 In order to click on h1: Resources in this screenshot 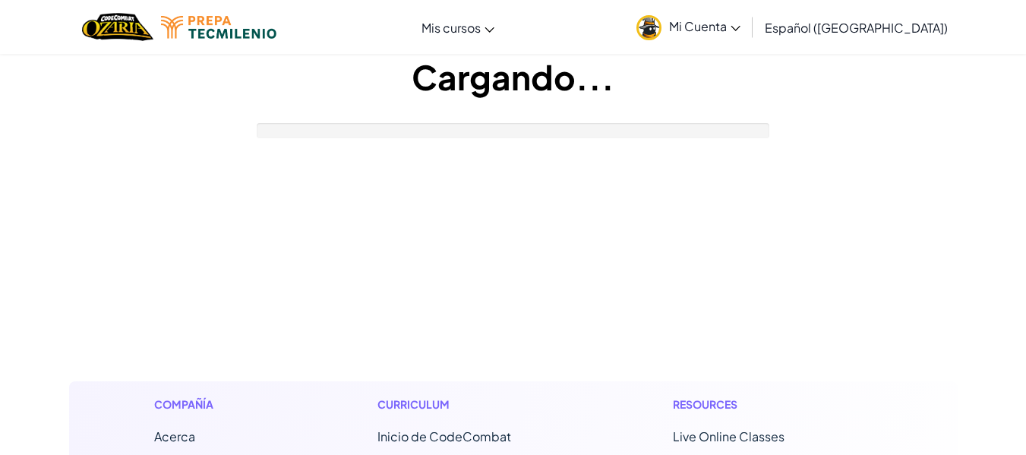, I will do `click(772, 404)`.